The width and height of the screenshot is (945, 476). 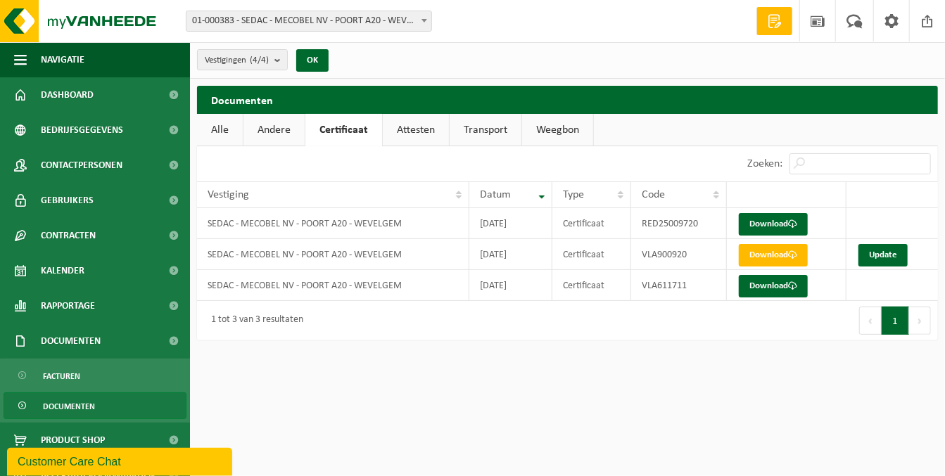 What do you see at coordinates (309, 21) in the screenshot?
I see `span: 01-000383 - SEDAC - MECOBEL NV - POORT A20 - WEVELGEM` at bounding box center [309, 21].